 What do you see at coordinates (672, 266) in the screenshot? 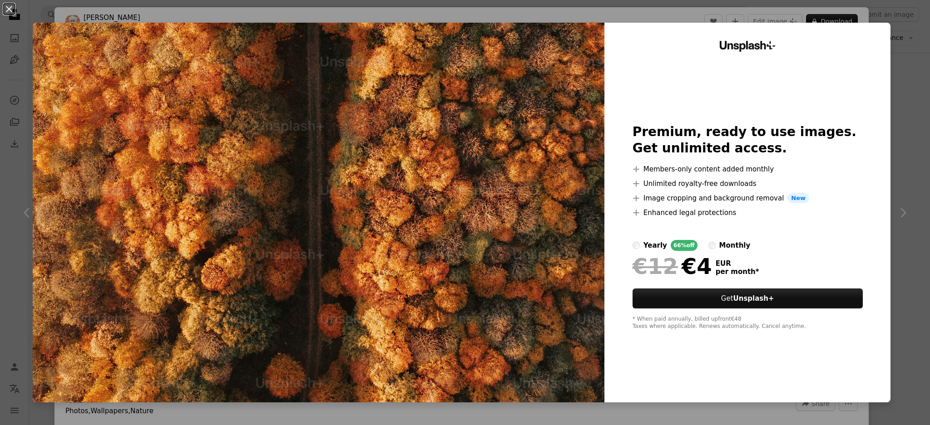
I see `div: €4` at bounding box center [672, 266].